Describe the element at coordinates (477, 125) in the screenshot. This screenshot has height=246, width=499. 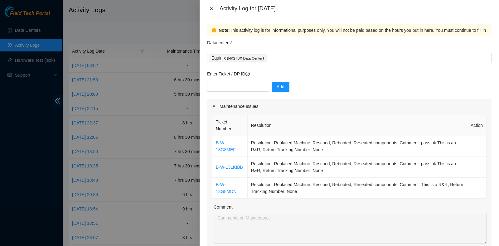
I see `th: Action` at that location.